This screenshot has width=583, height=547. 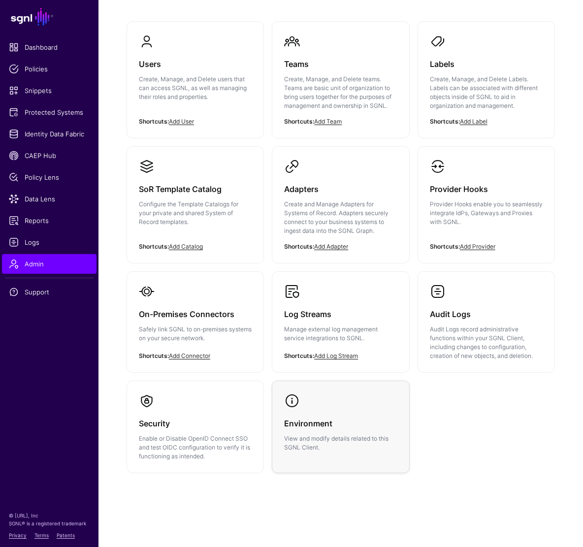 What do you see at coordinates (477, 246) in the screenshot?
I see `a: Add Provider` at bounding box center [477, 246].